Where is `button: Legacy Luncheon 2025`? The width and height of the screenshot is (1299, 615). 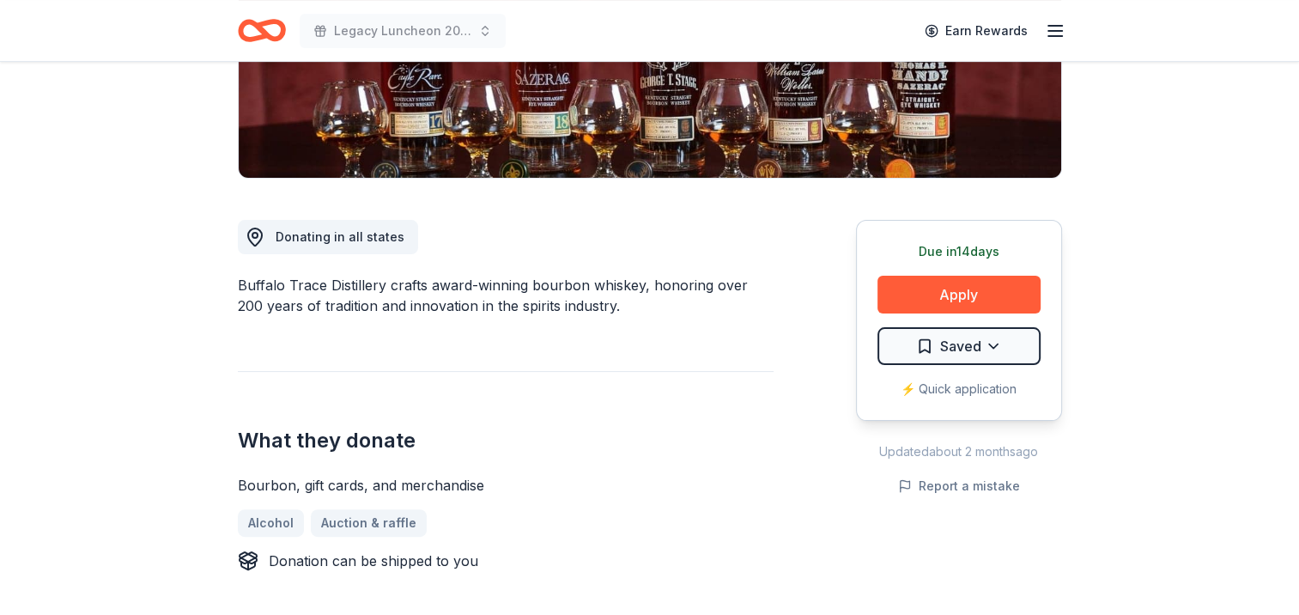 button: Legacy Luncheon 2025 is located at coordinates (403, 31).